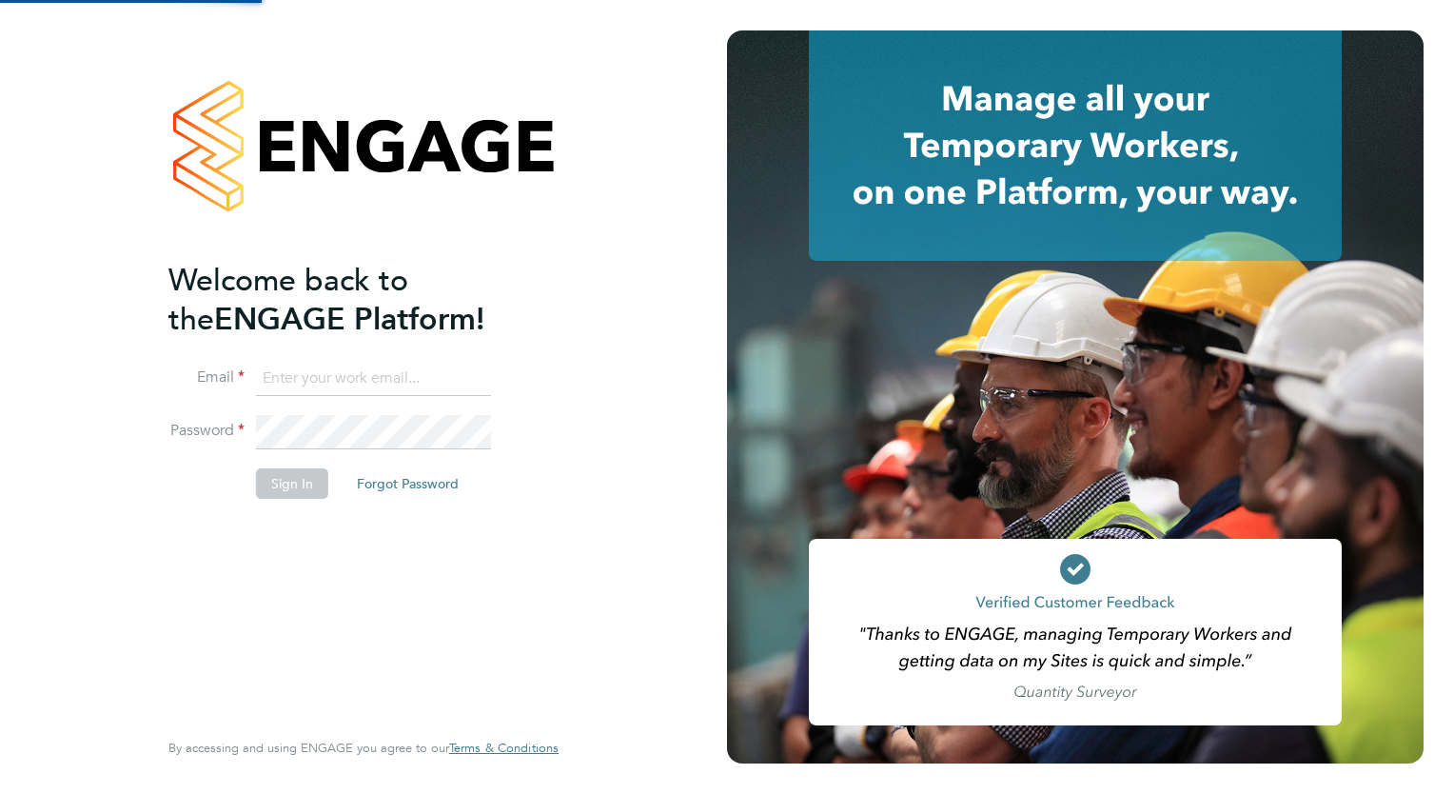  Describe the element at coordinates (373, 379) in the screenshot. I see `input: Enter your work email...` at that location.